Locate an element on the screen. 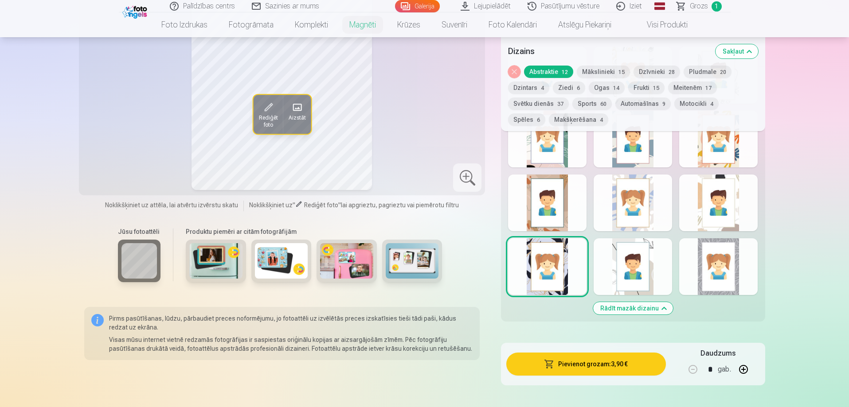 This screenshot has width=849, height=407. a: Komplekti is located at coordinates (311, 25).